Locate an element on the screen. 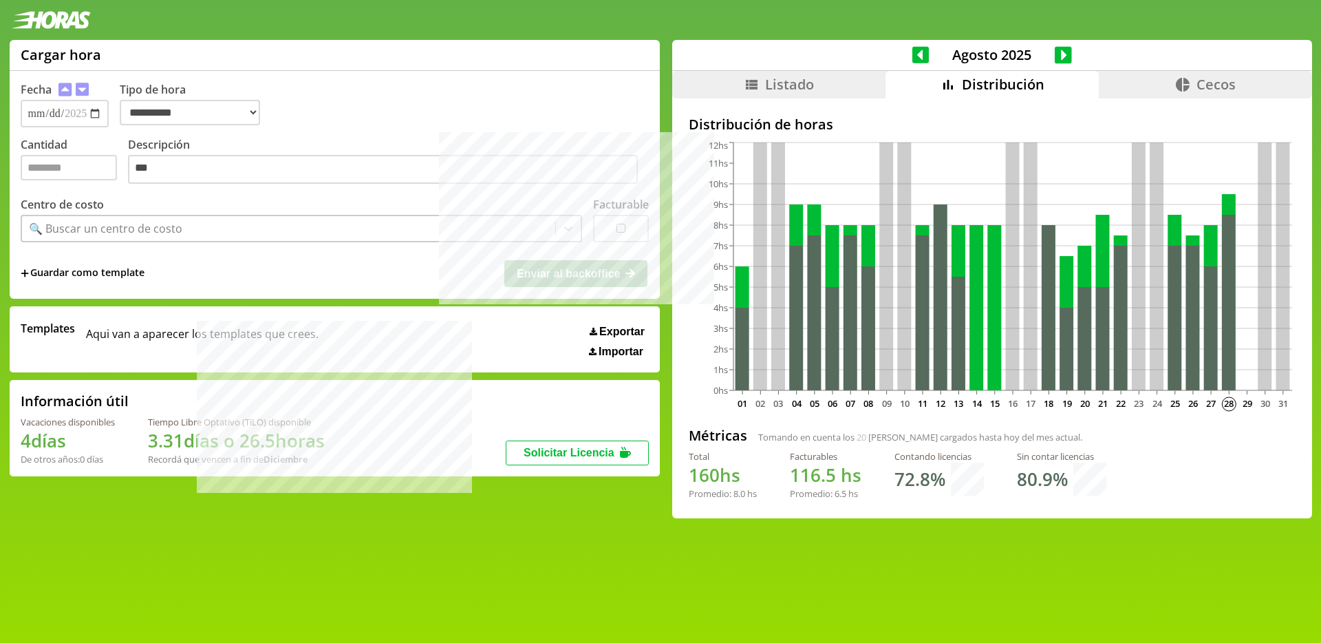 This screenshot has height=643, width=1321. text: 12 is located at coordinates (941, 403).